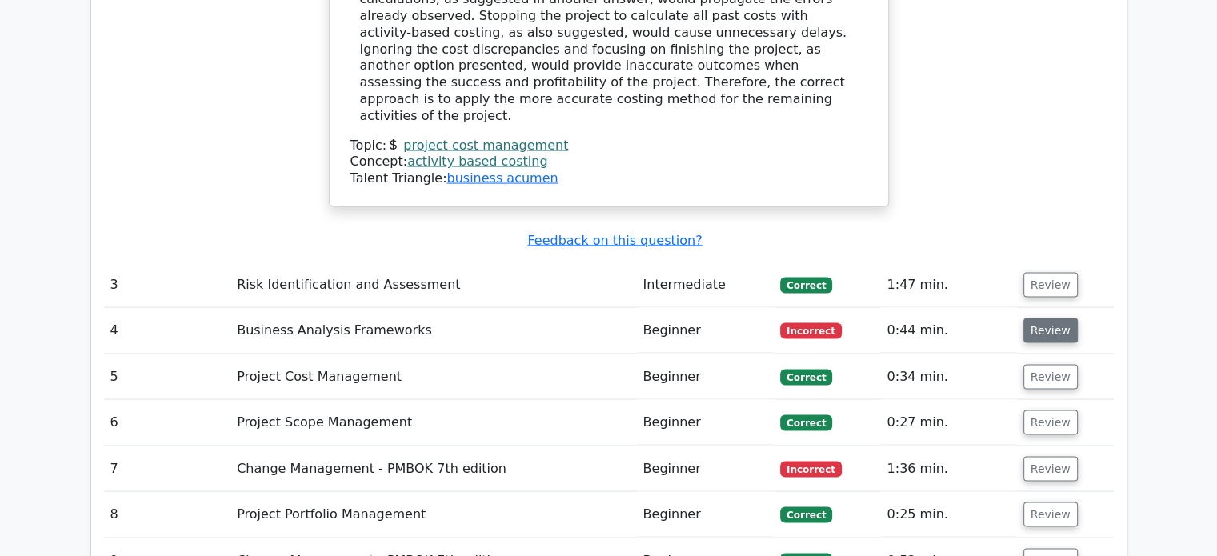 The image size is (1217, 556). What do you see at coordinates (433, 423) in the screenshot?
I see `td: Project Scope Management` at bounding box center [433, 423].